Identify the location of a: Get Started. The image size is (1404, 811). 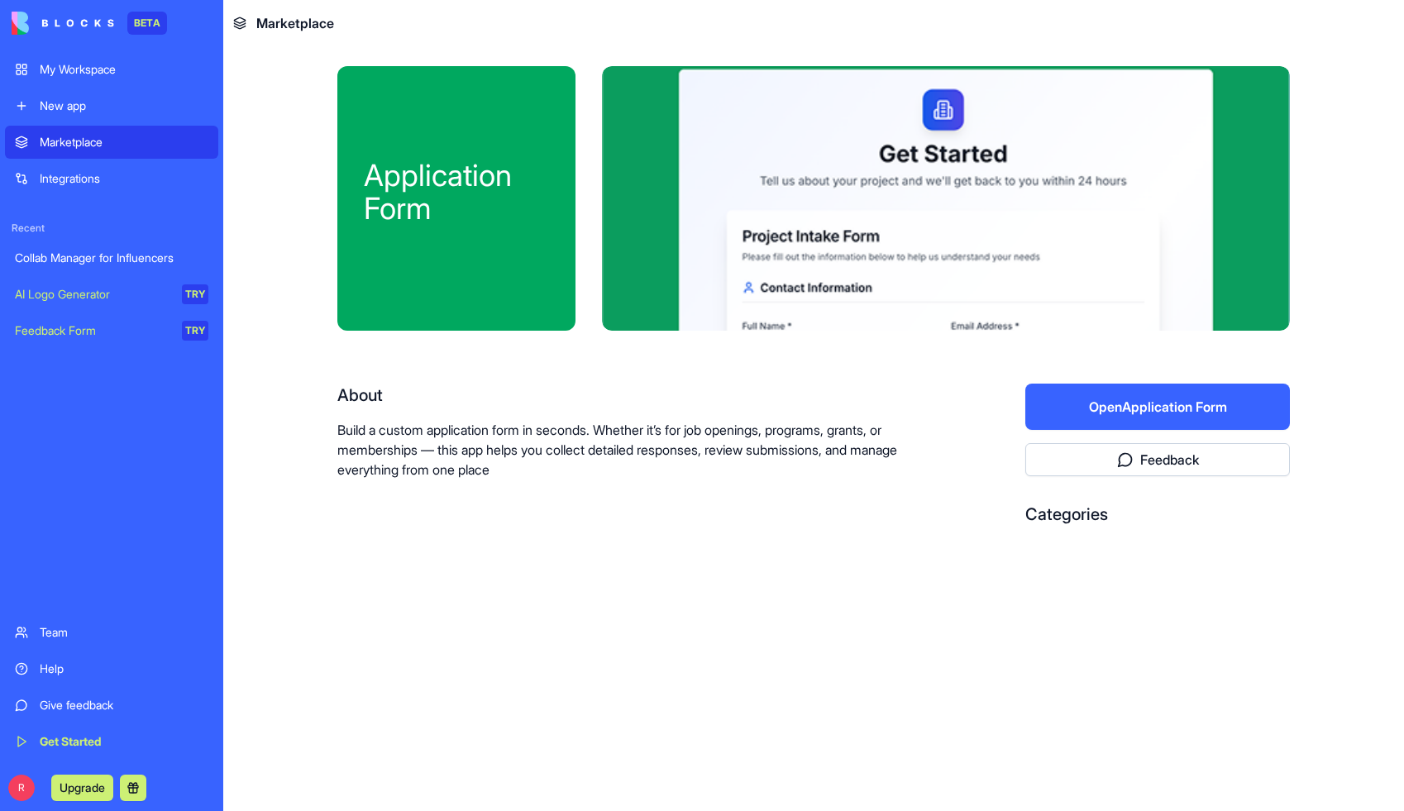
(112, 742).